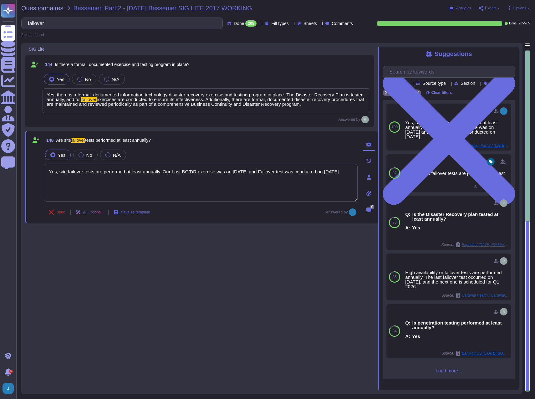 The height and width of the screenshot is (399, 535). What do you see at coordinates (394, 277) in the screenshot?
I see `span: 85` at bounding box center [394, 277].